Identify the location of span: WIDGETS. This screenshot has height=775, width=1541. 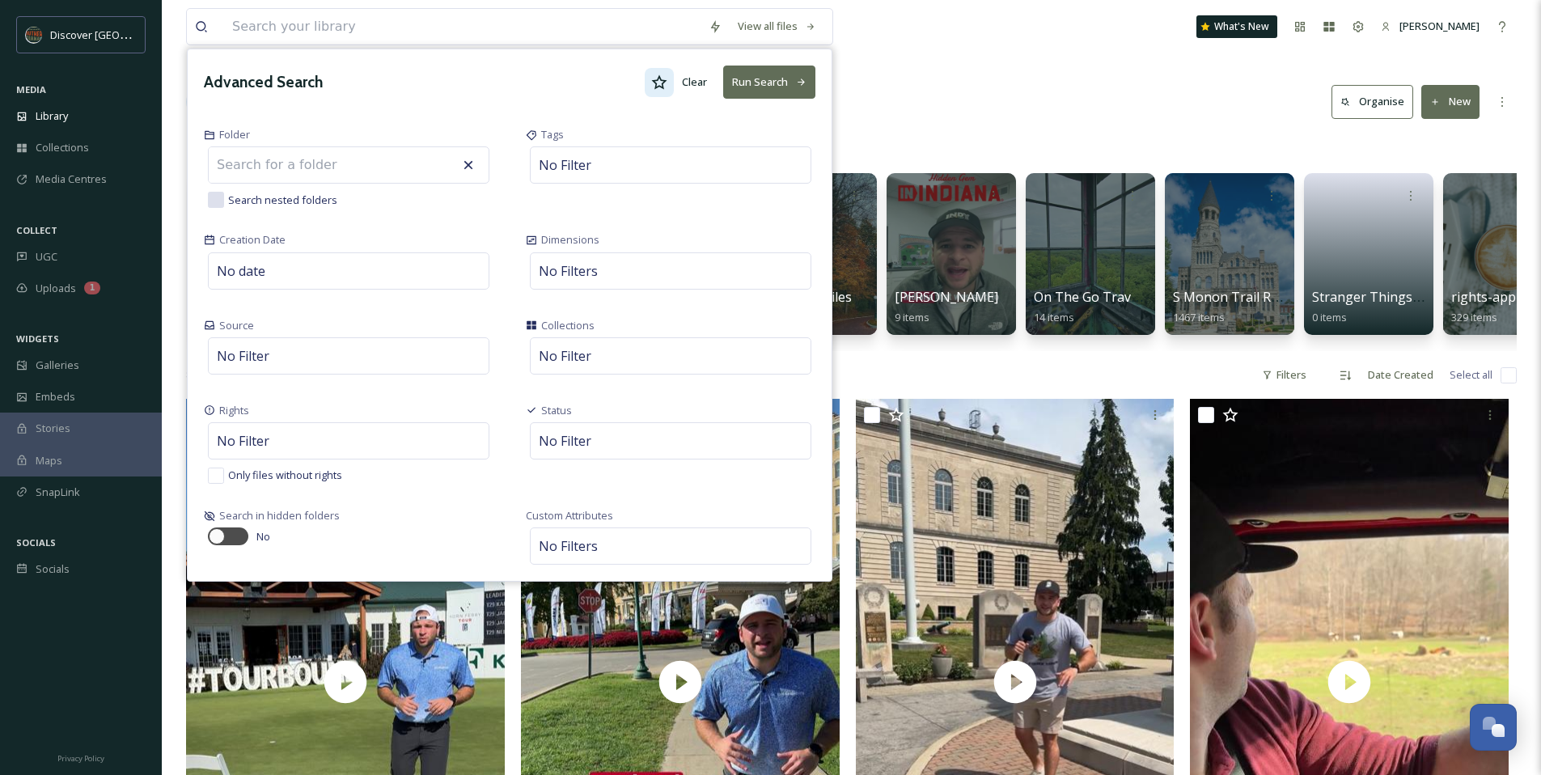
(37, 338).